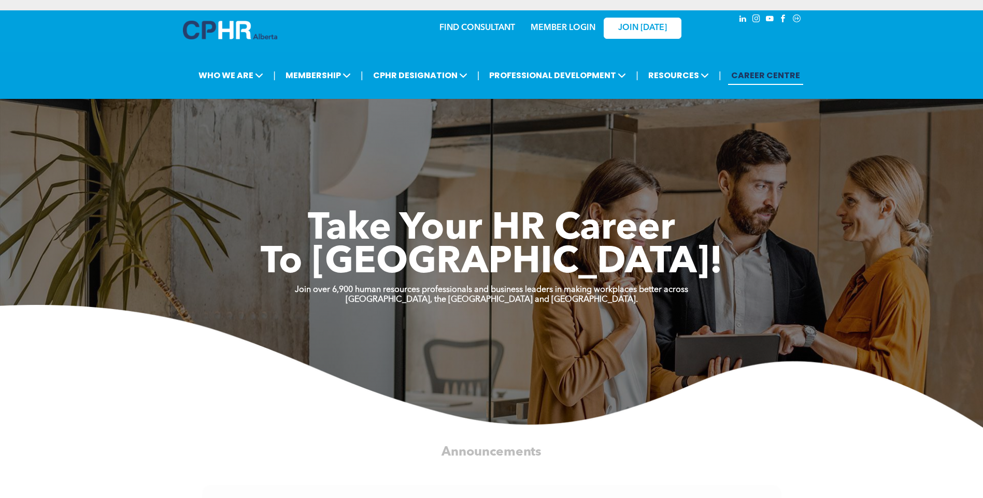  I want to click on span: PROFESSIONAL DEVELOPMENT, so click(557, 75).